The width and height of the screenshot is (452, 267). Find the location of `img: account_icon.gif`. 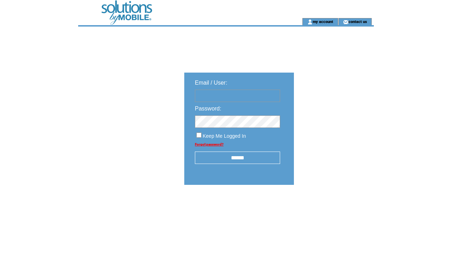

img: account_icon.gif is located at coordinates (310, 22).